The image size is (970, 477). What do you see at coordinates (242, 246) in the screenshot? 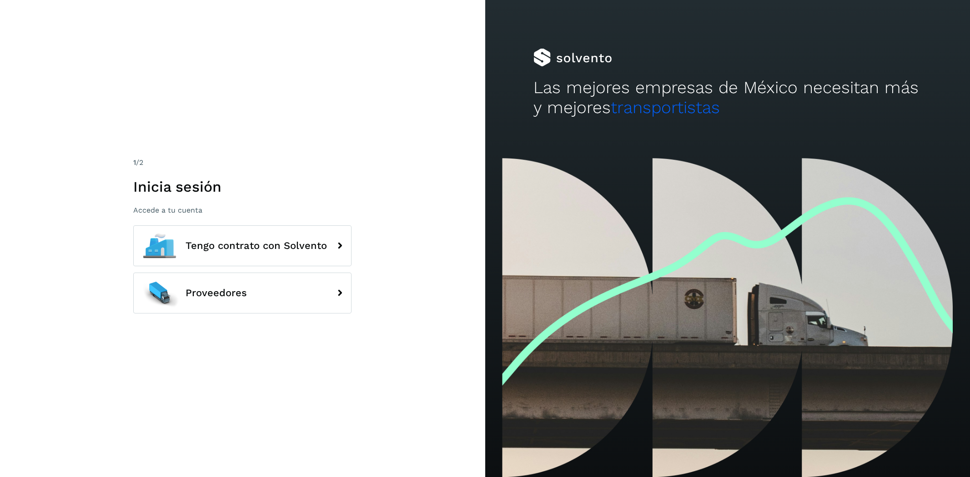
I see `button: Tengo contrato con Solvento` at bounding box center [242, 246].